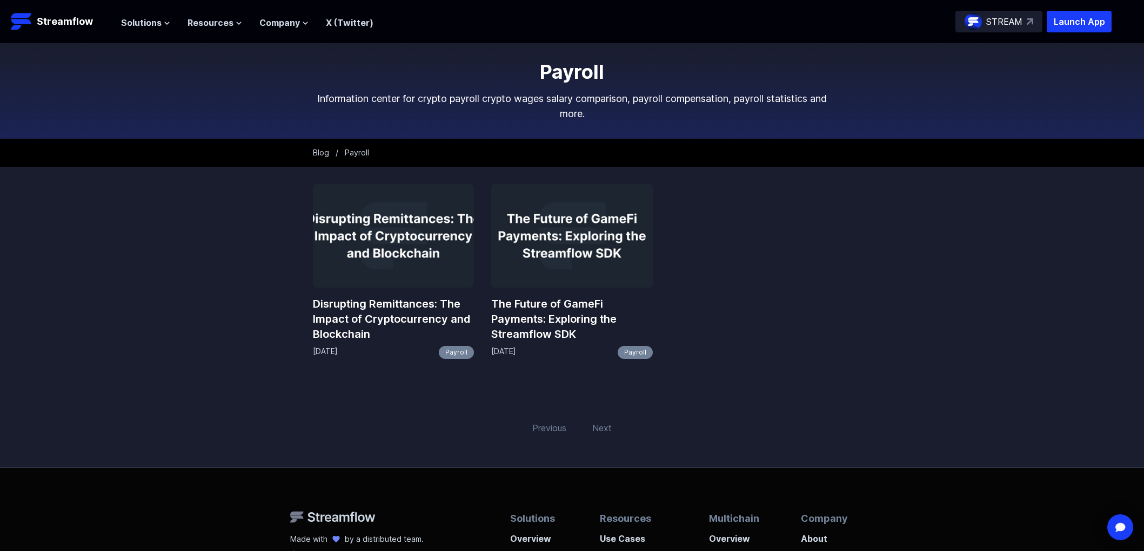 This screenshot has width=1144, height=551. Describe the element at coordinates (1004, 22) in the screenshot. I see `p: STREAM` at that location.